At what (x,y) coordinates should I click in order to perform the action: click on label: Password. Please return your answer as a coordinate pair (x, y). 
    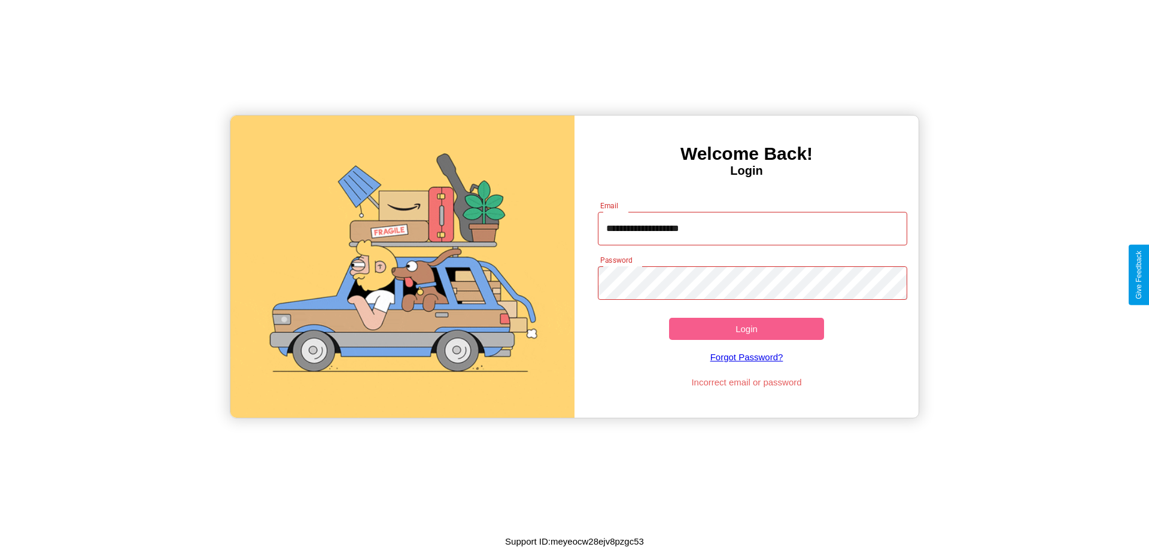
    Looking at the image, I should click on (616, 260).